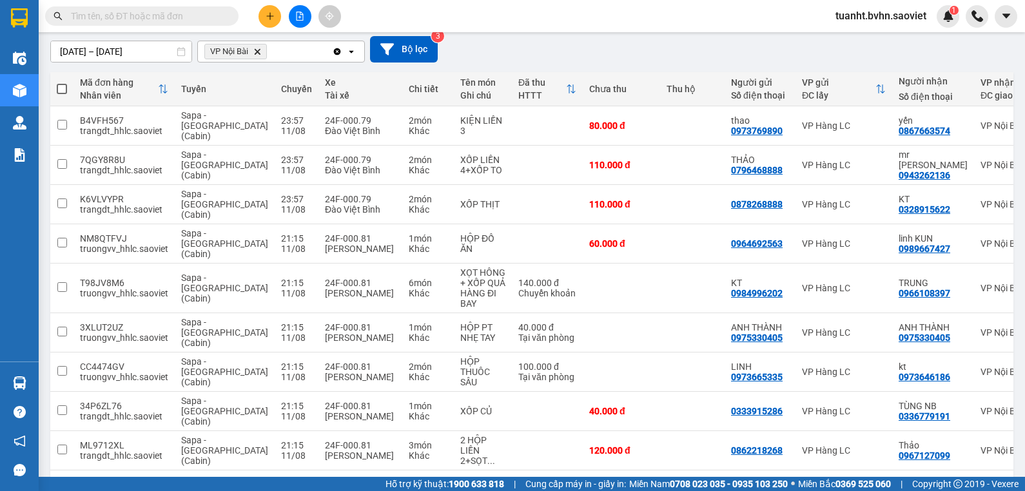 This screenshot has width=1025, height=491. I want to click on div: LINH, so click(760, 367).